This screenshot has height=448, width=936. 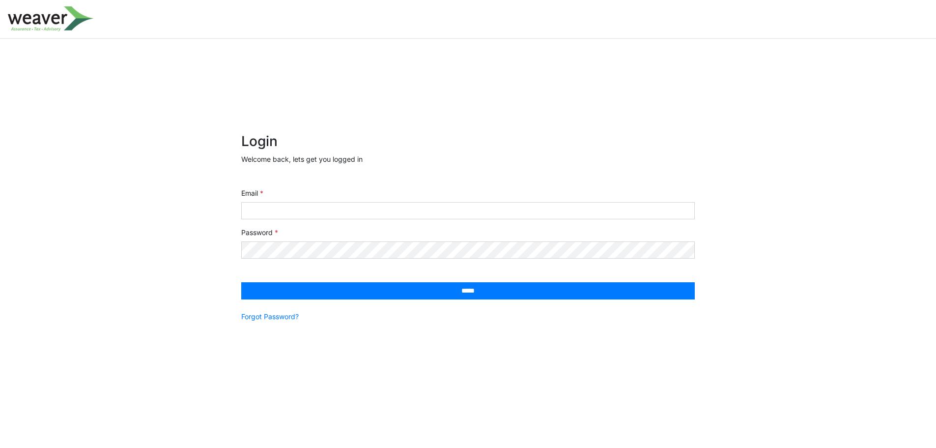 What do you see at coordinates (468, 142) in the screenshot?
I see `h2: Login` at bounding box center [468, 142].